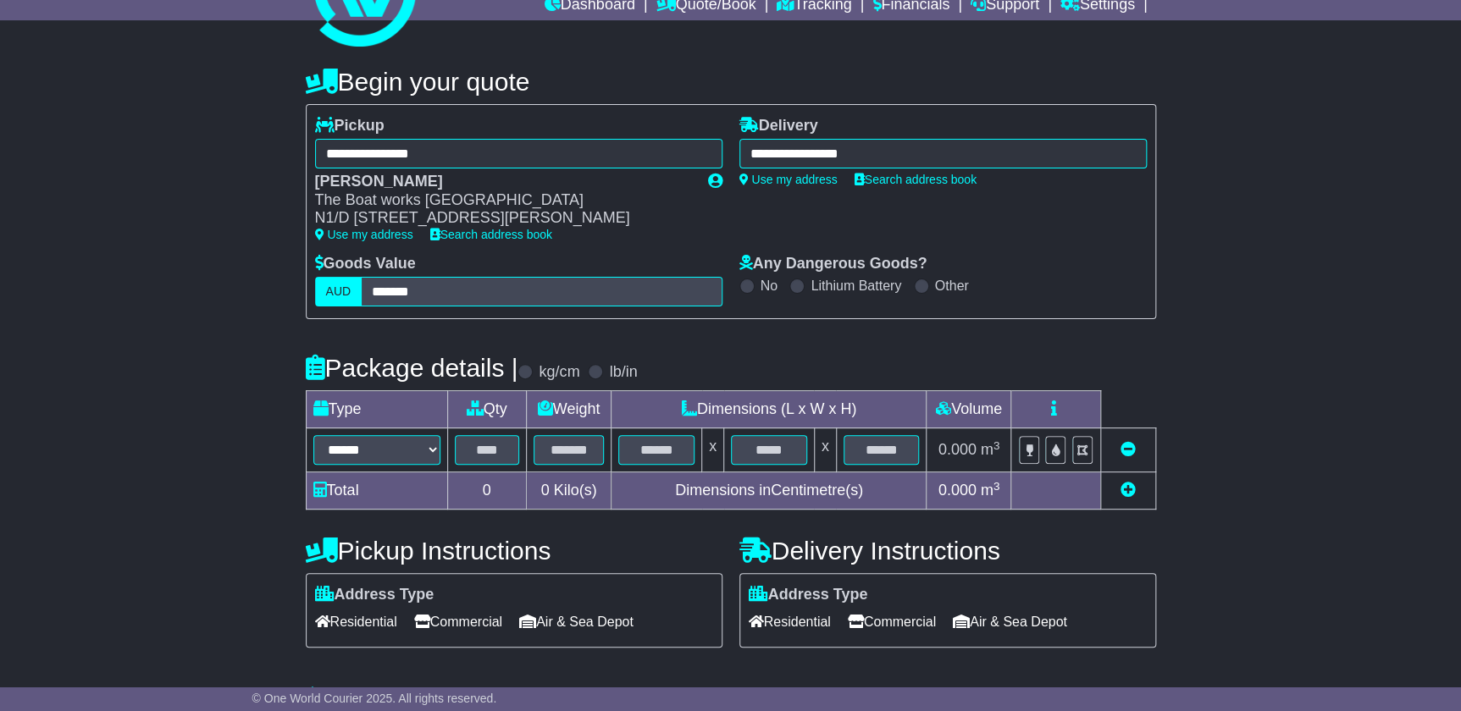 This screenshot has height=711, width=1461. What do you see at coordinates (833, 264) in the screenshot?
I see `label: Any Dangerous Goods?` at bounding box center [833, 264].